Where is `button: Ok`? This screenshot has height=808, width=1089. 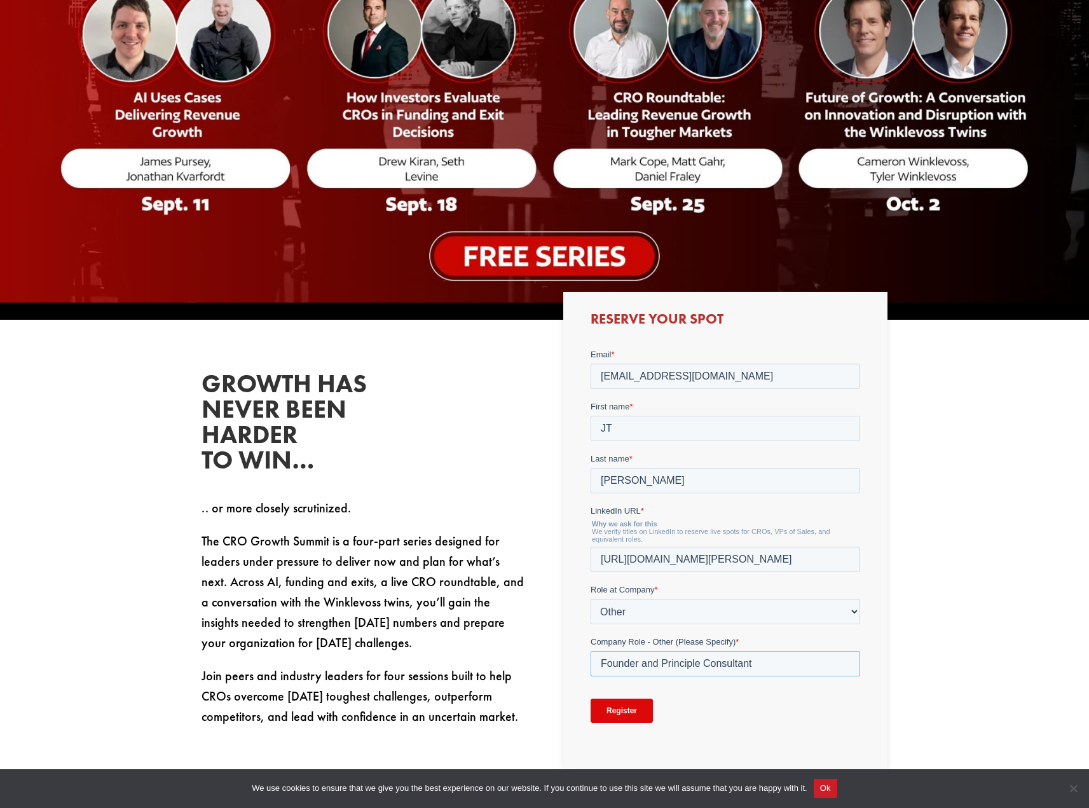
button: Ok is located at coordinates (825, 788).